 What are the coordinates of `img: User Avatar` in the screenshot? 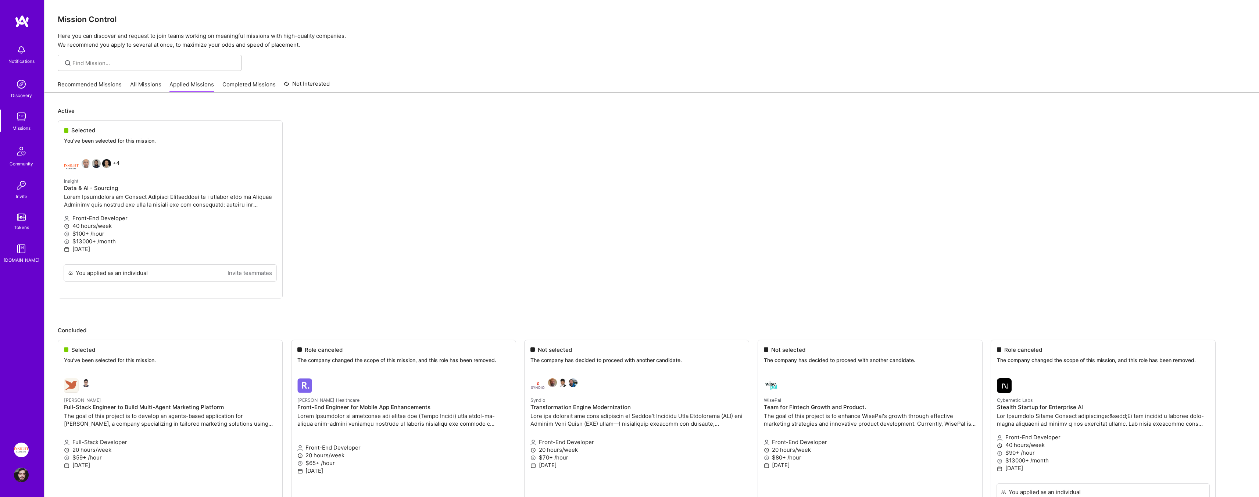 It's located at (21, 475).